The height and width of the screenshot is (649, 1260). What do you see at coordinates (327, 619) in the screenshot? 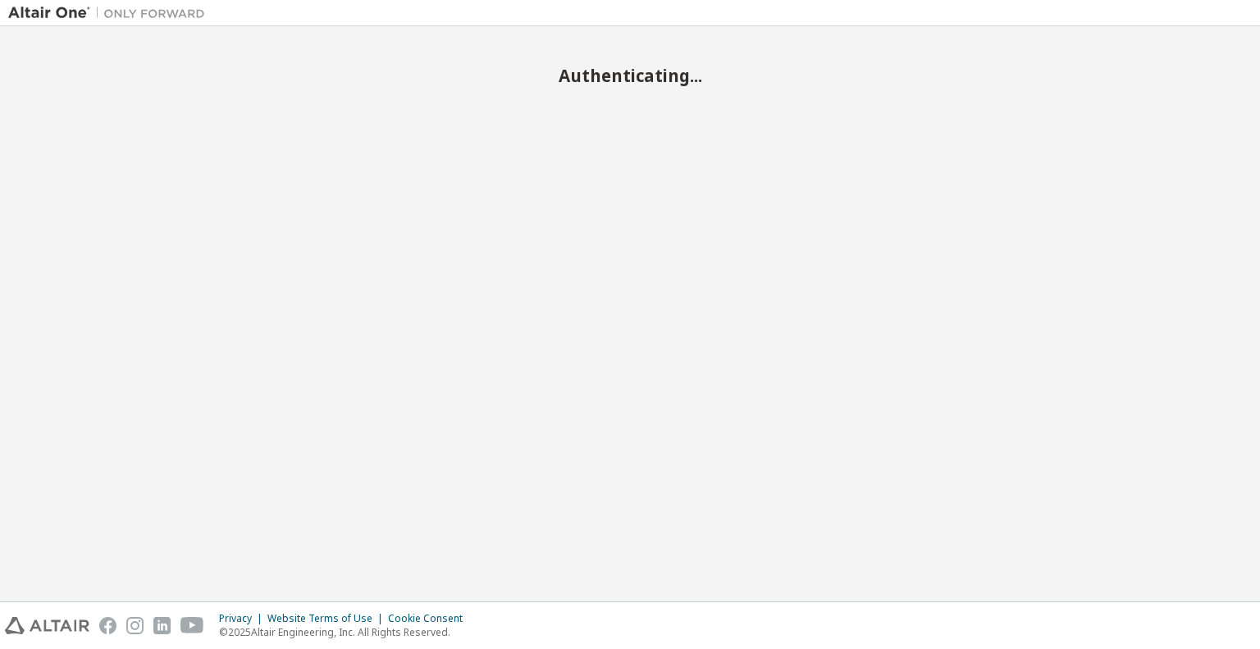
I see `div: Website Terms of Use` at bounding box center [327, 619].